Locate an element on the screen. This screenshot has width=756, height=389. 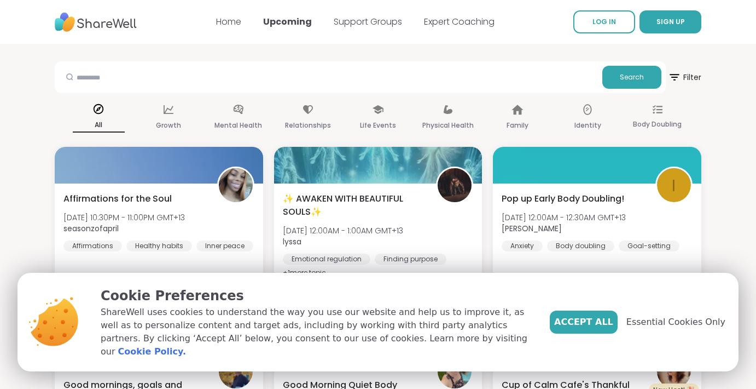
a: Cookie Policy. is located at coordinates (152, 351).